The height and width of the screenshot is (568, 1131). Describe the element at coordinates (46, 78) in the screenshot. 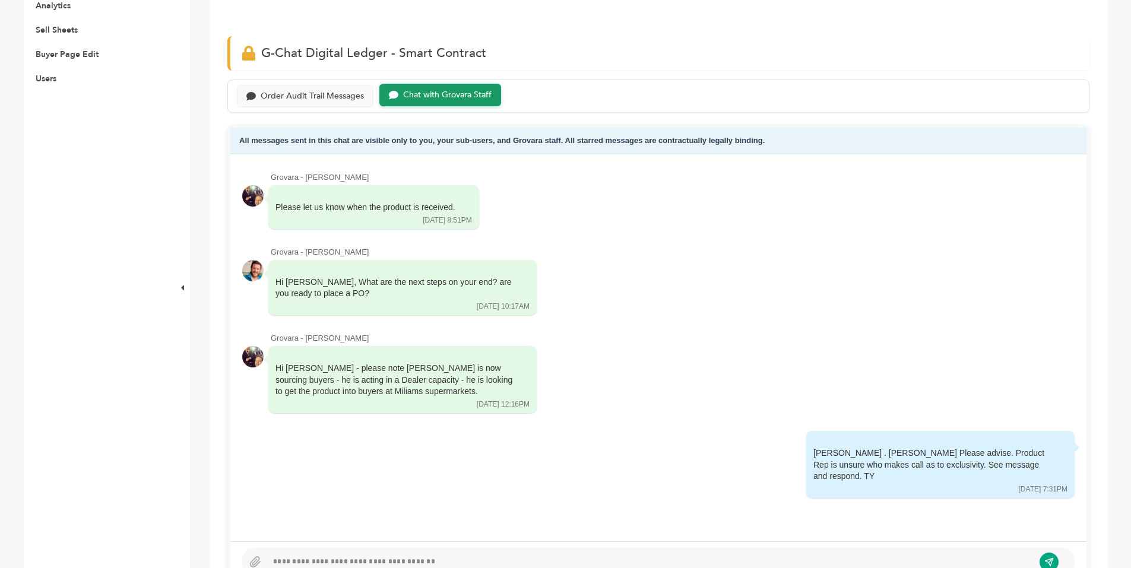

I see `a: Users` at that location.